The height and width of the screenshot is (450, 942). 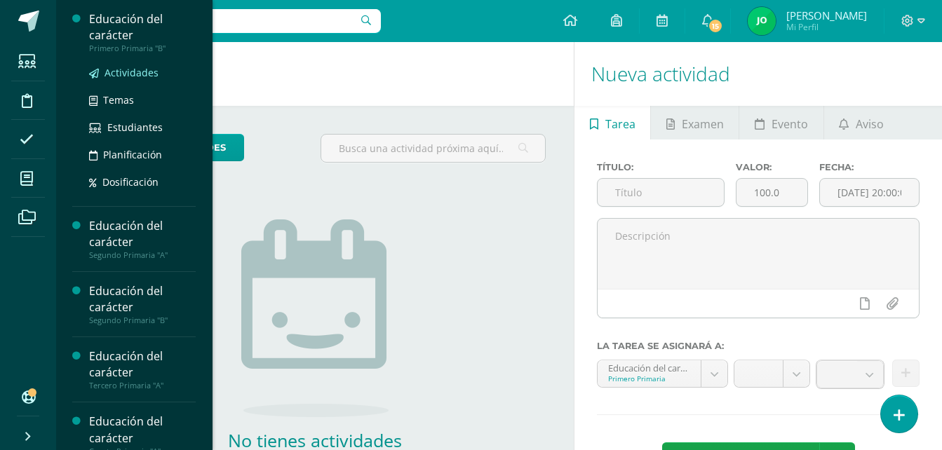 What do you see at coordinates (142, 386) in the screenshot?
I see `div: Tercero Primaria "A"` at bounding box center [142, 386].